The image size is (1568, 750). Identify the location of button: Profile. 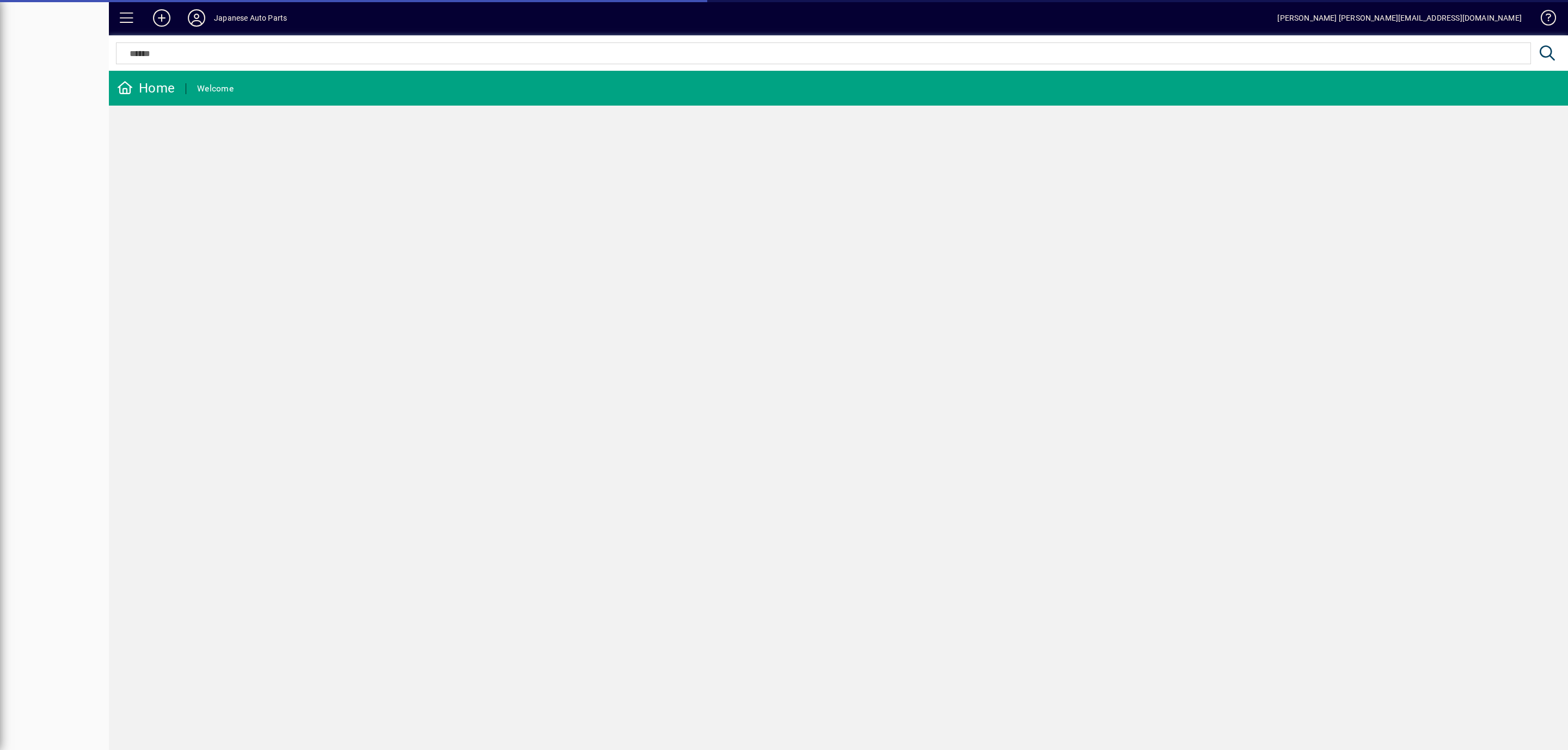
(197, 18).